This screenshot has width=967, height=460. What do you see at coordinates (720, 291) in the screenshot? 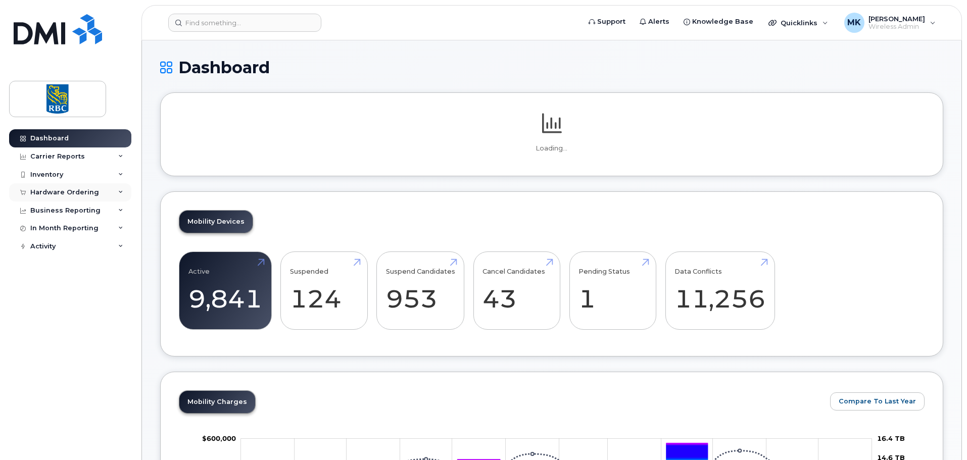
I see `a: Data Conflicts 11,256` at bounding box center [720, 291].